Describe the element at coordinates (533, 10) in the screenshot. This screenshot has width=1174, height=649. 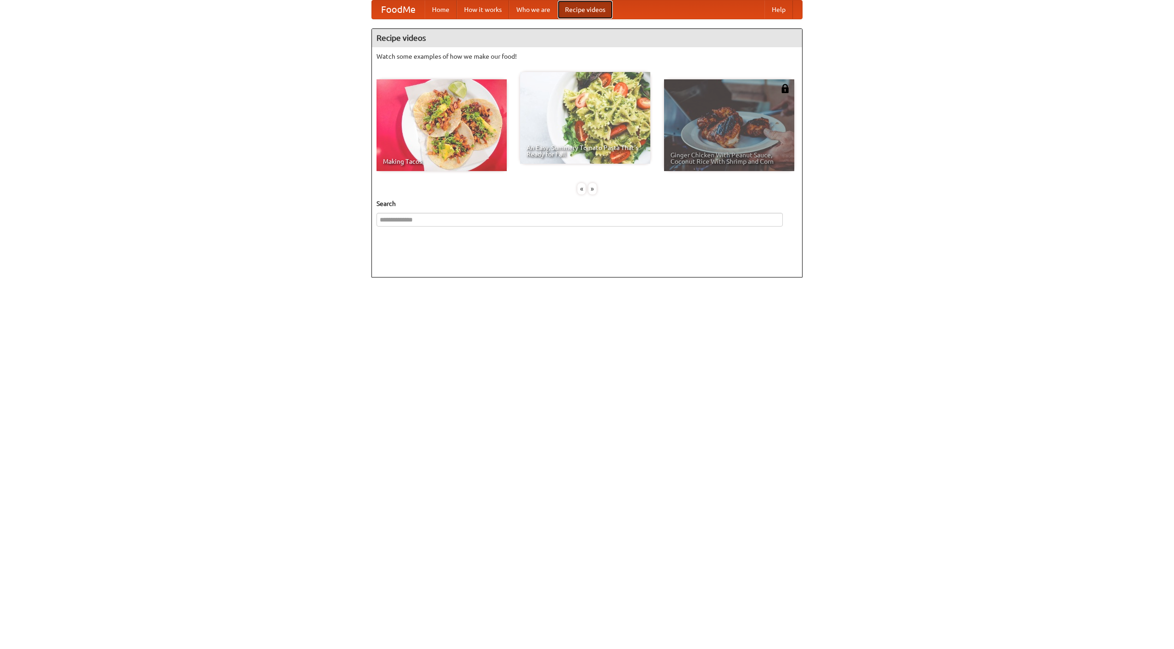
I see `a: Who we are` at that location.